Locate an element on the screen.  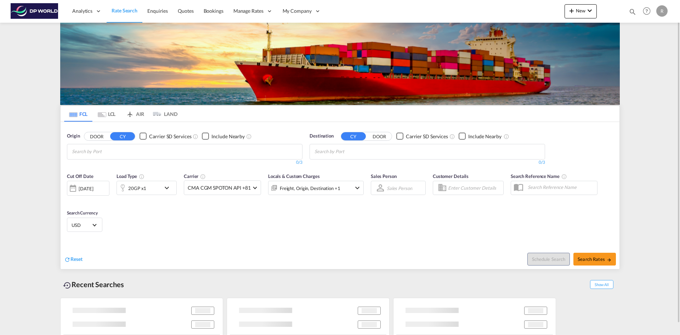
img: LCL+%26+FCL+BACKGROUND.png is located at coordinates (340, 64).